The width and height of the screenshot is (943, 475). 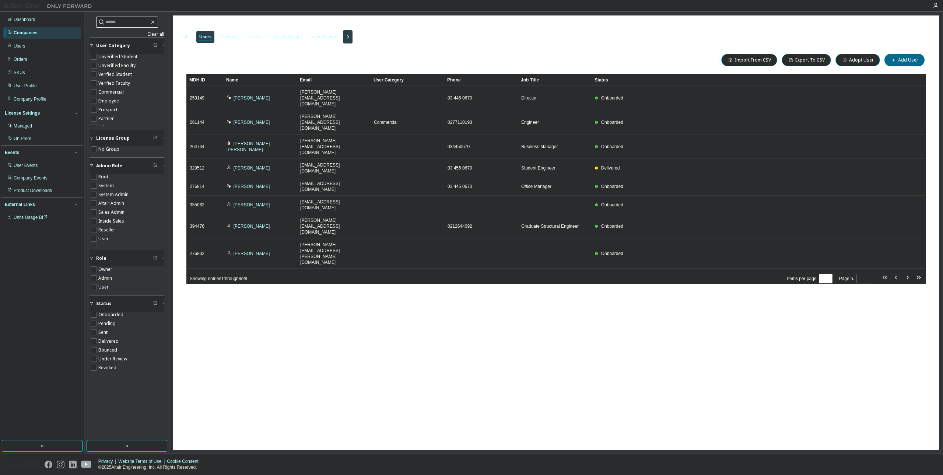 I want to click on span: 0277110193, so click(x=460, y=122).